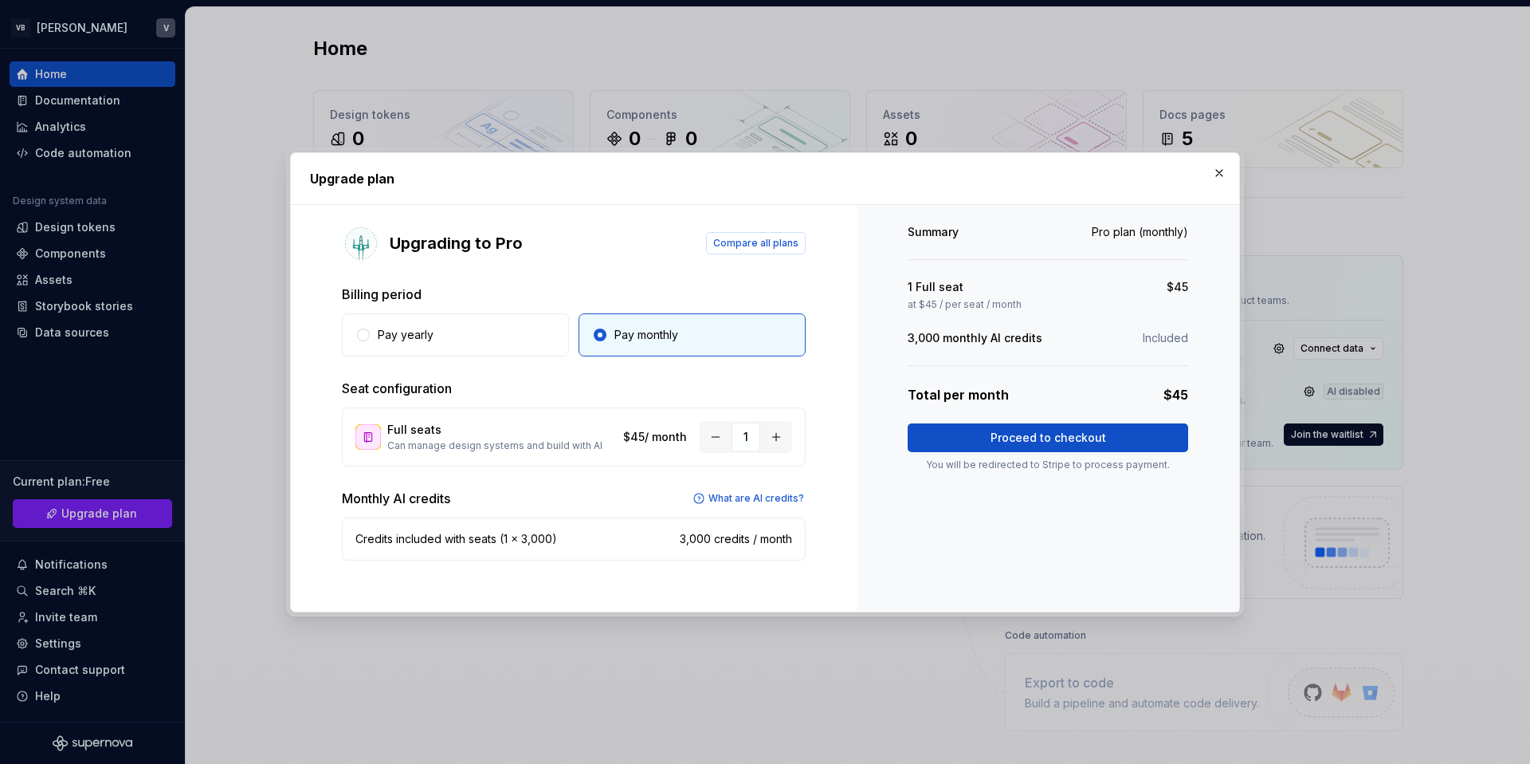 The image size is (1530, 764). I want to click on p: Billing period, so click(574, 294).